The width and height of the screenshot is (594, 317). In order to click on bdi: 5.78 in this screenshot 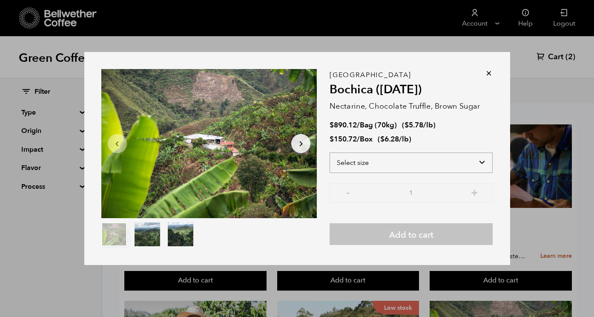, I will do `click(414, 125)`.